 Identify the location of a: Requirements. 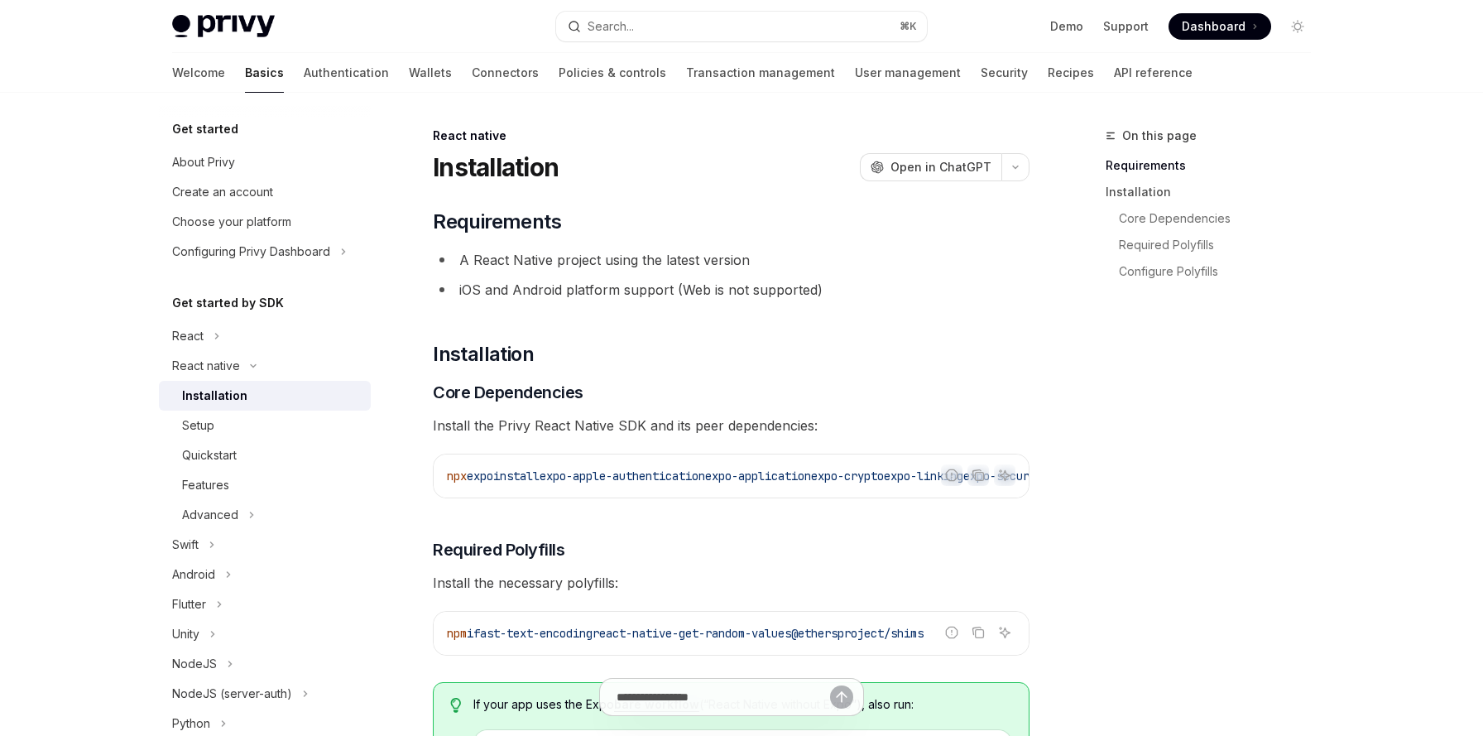
(1215, 166).